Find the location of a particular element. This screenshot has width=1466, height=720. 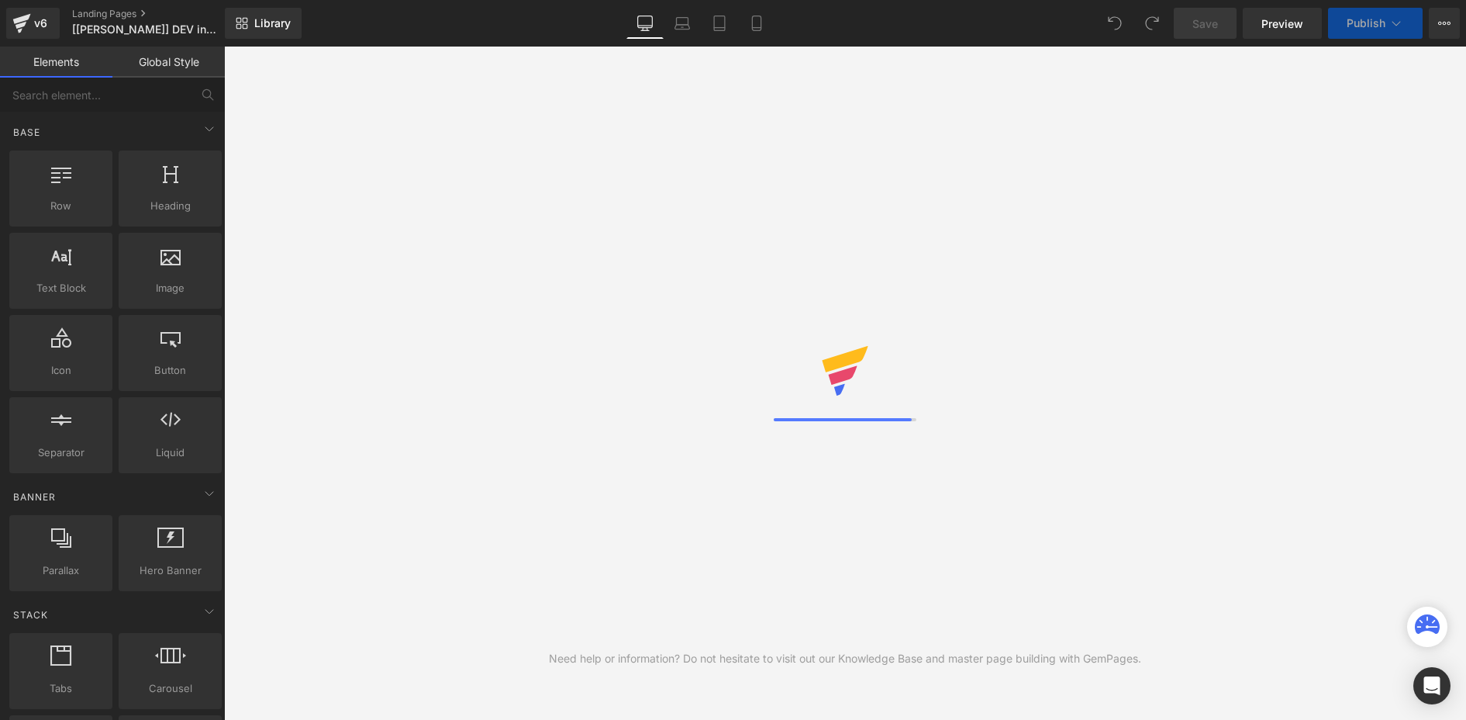

span: Button is located at coordinates (170, 370).